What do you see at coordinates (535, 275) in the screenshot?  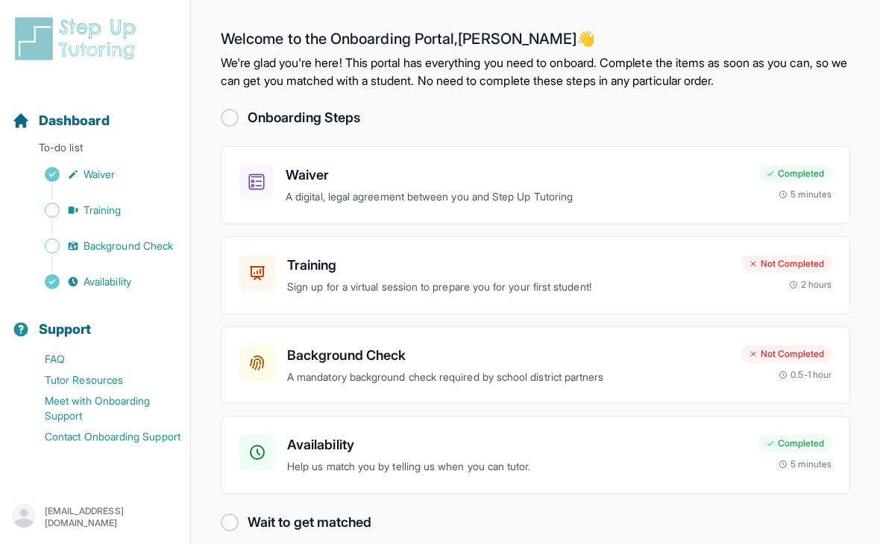 I see `a: TrainingSign up for a virtual session to prepare you for your first student!Not Completed2 hours` at bounding box center [535, 275].